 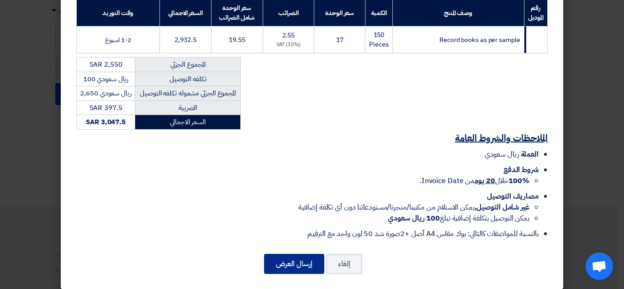 What do you see at coordinates (106, 122) in the screenshot?
I see `strong: SAR 3,047.5` at bounding box center [106, 122].